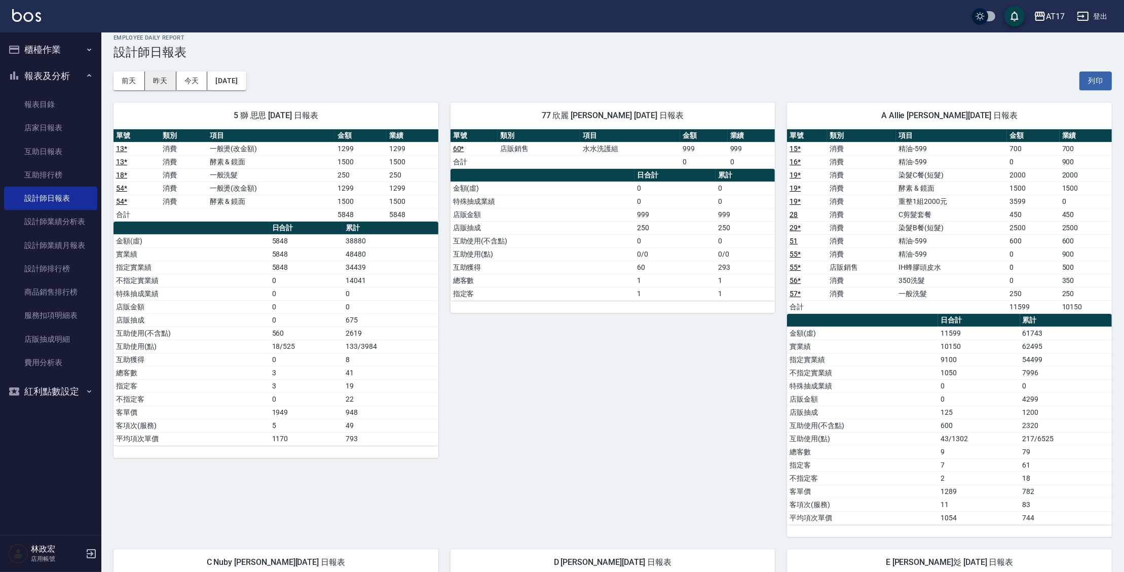  What do you see at coordinates (951, 267) in the screenshot?
I see `td: IH蜂膠頭皮水` at bounding box center [951, 267].